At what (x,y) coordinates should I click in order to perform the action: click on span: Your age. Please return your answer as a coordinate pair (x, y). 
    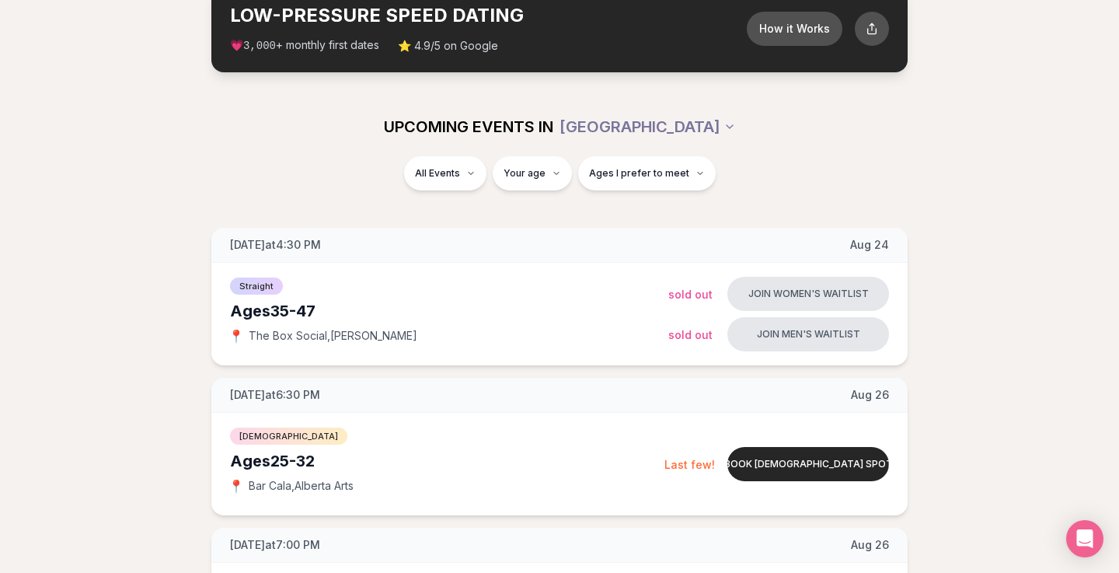
    Looking at the image, I should click on (524, 173).